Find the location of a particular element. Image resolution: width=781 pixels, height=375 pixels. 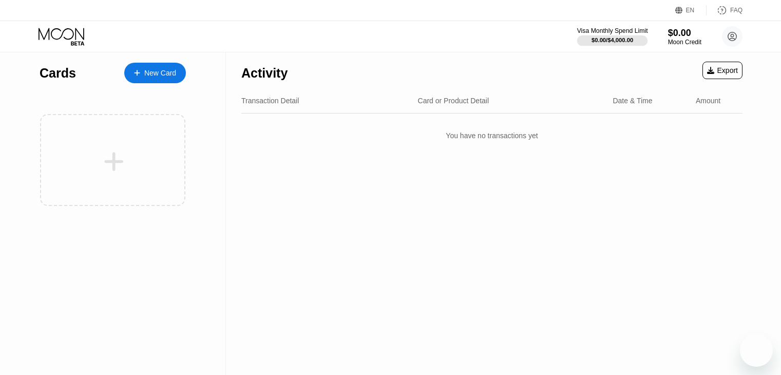

div: Date & Time is located at coordinates (632, 101).